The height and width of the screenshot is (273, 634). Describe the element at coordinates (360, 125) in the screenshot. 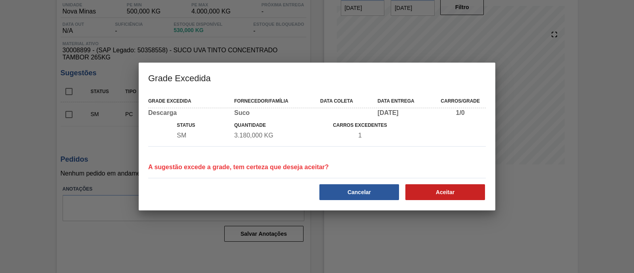

I see `div: Carros Excedentes` at that location.